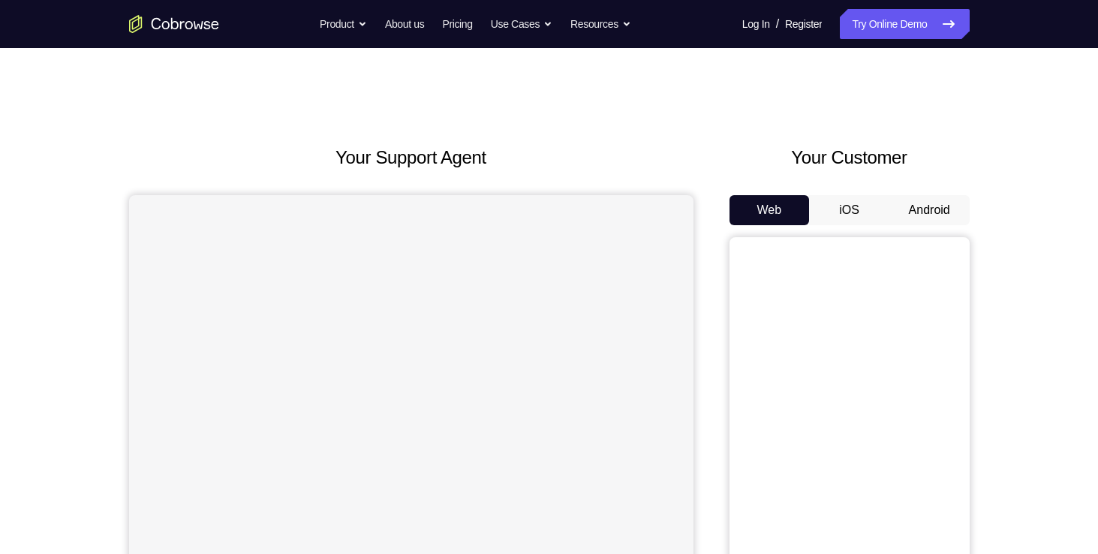  What do you see at coordinates (850, 158) in the screenshot?
I see `h2: Your Customer` at bounding box center [850, 158].